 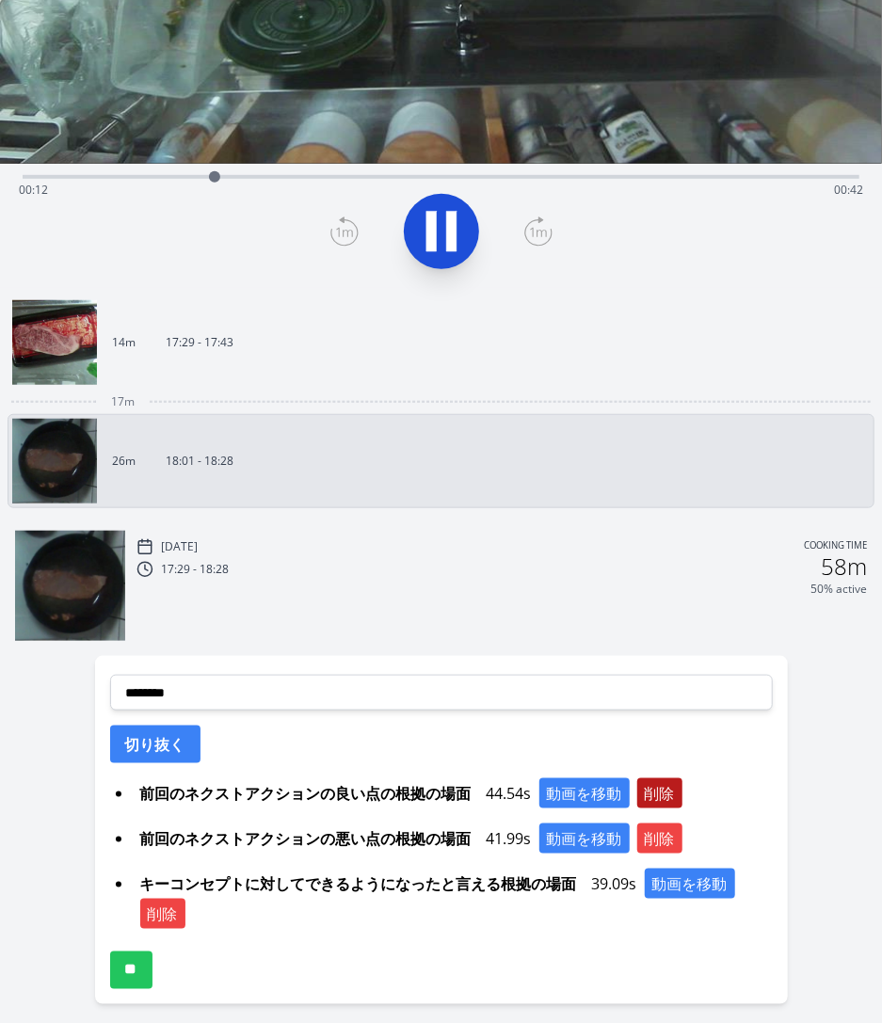 I want to click on p: 50% active, so click(x=839, y=589).